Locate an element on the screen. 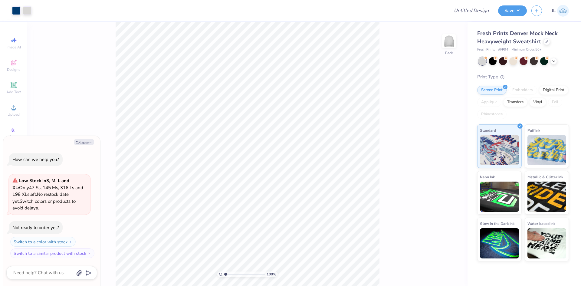 The width and height of the screenshot is (581, 286). span: Add Text is located at coordinates (14, 92).